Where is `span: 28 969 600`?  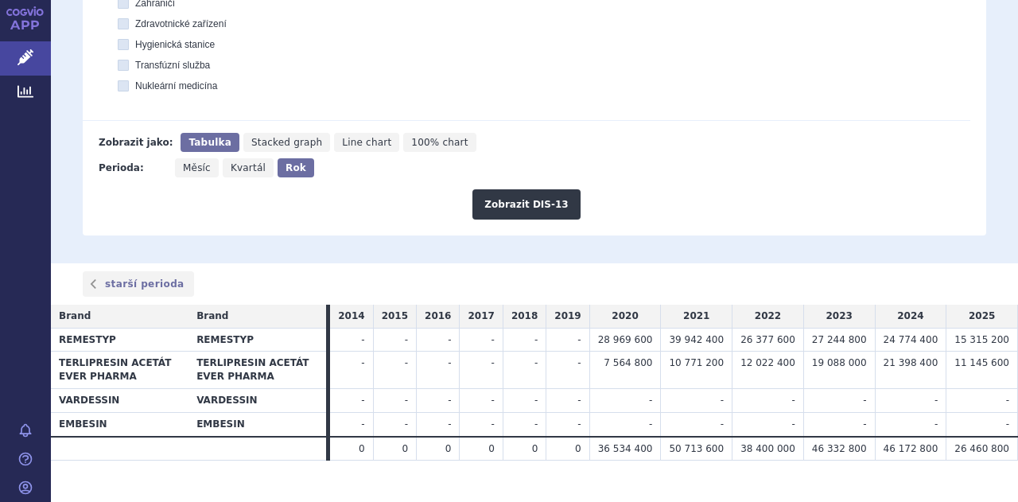 span: 28 969 600 is located at coordinates (625, 340).